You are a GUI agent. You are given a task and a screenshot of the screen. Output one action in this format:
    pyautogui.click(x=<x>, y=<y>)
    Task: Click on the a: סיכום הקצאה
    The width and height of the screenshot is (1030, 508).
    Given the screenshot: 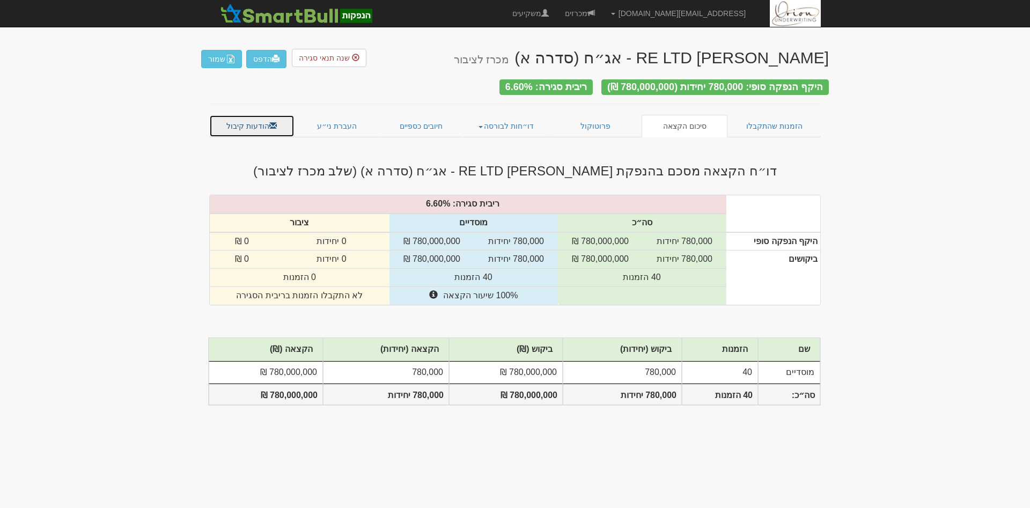 What is the action you would take?
    pyautogui.click(x=685, y=126)
    